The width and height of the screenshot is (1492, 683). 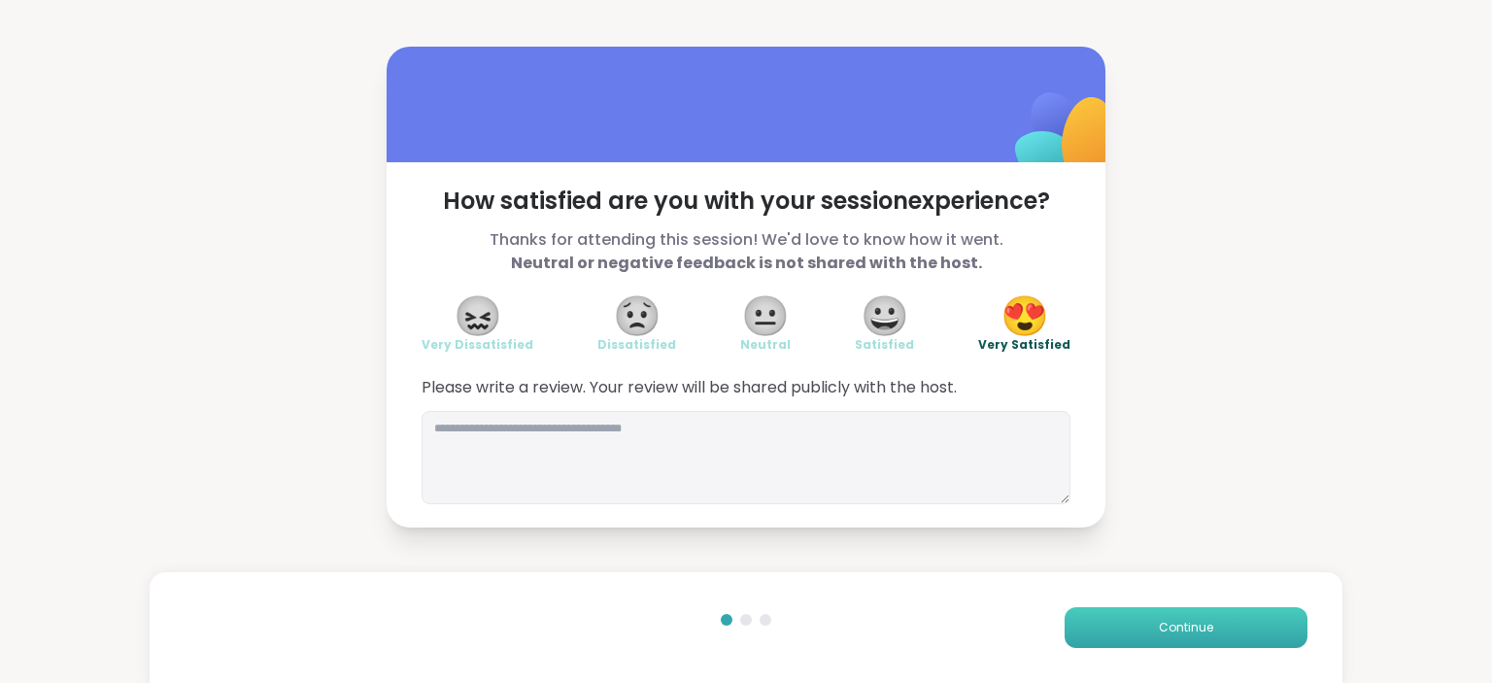 What do you see at coordinates (746, 252) in the screenshot?
I see `span: Thanks for attending this session! We'd love to know how it went.` at bounding box center [746, 252].